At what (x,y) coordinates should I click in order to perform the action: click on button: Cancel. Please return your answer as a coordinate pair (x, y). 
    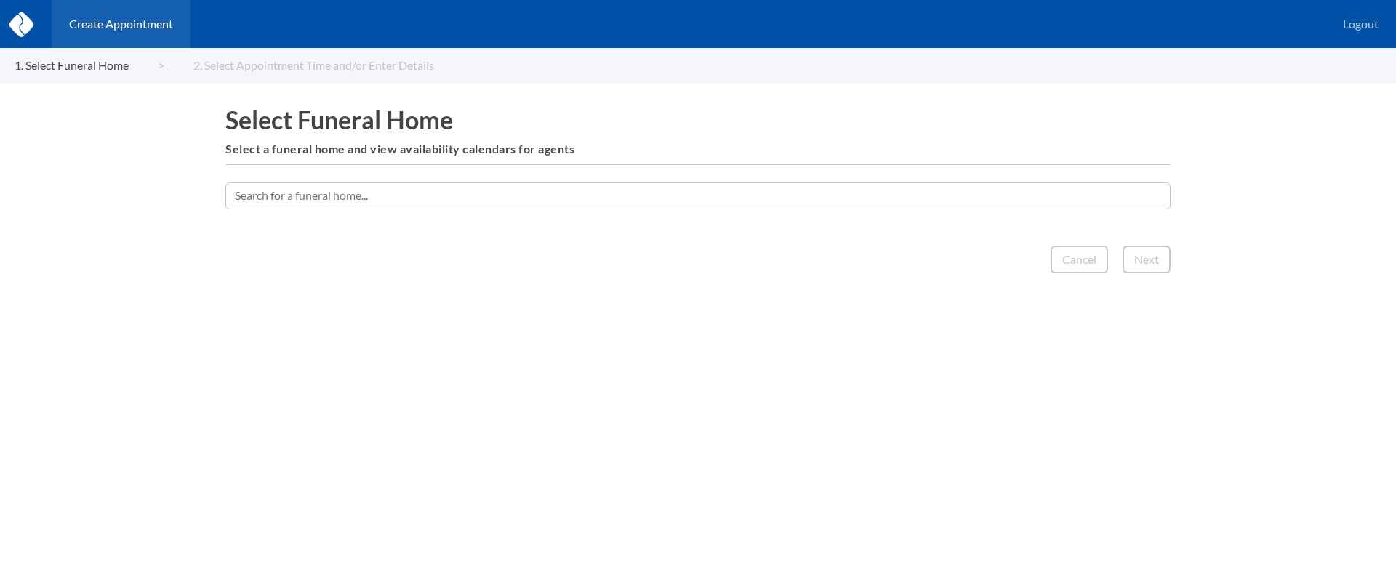
    Looking at the image, I should click on (1079, 260).